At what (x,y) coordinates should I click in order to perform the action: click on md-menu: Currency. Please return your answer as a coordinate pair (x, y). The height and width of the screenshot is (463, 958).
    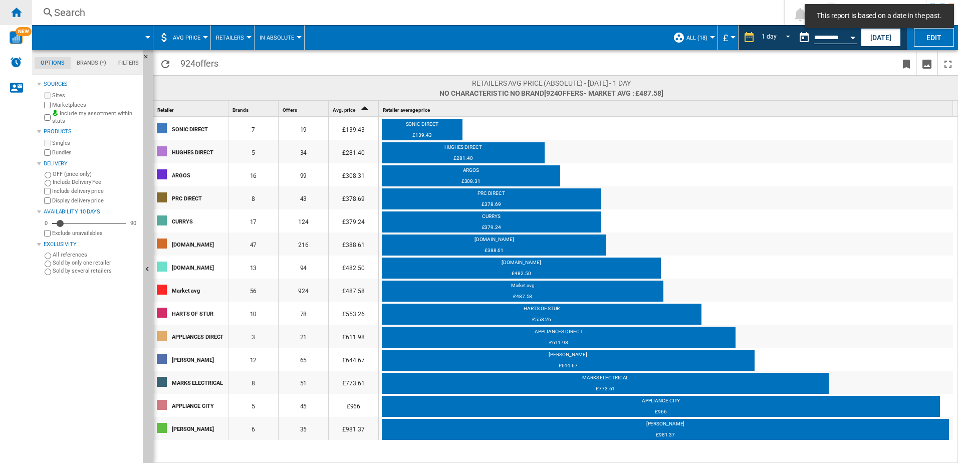
    Looking at the image, I should click on (728, 38).